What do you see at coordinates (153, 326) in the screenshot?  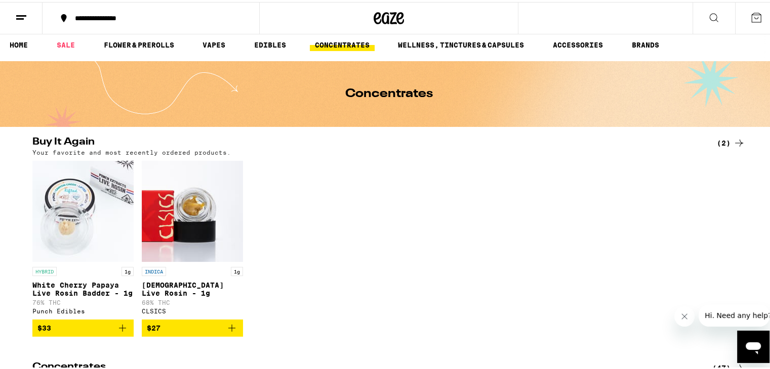 I see `span: $27` at bounding box center [153, 326].